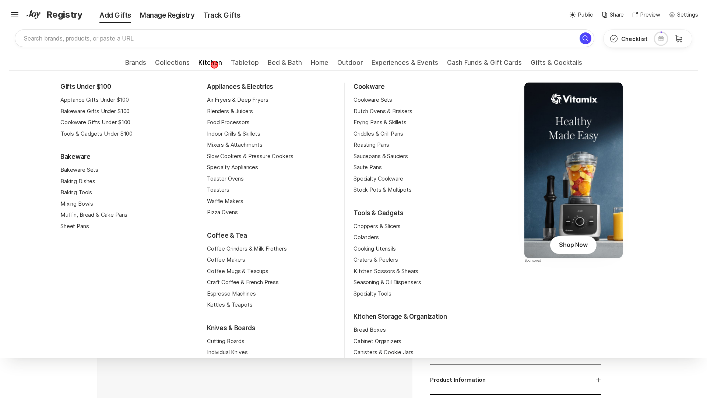 The height and width of the screenshot is (398, 707). I want to click on button: Product Information, so click(516, 380).